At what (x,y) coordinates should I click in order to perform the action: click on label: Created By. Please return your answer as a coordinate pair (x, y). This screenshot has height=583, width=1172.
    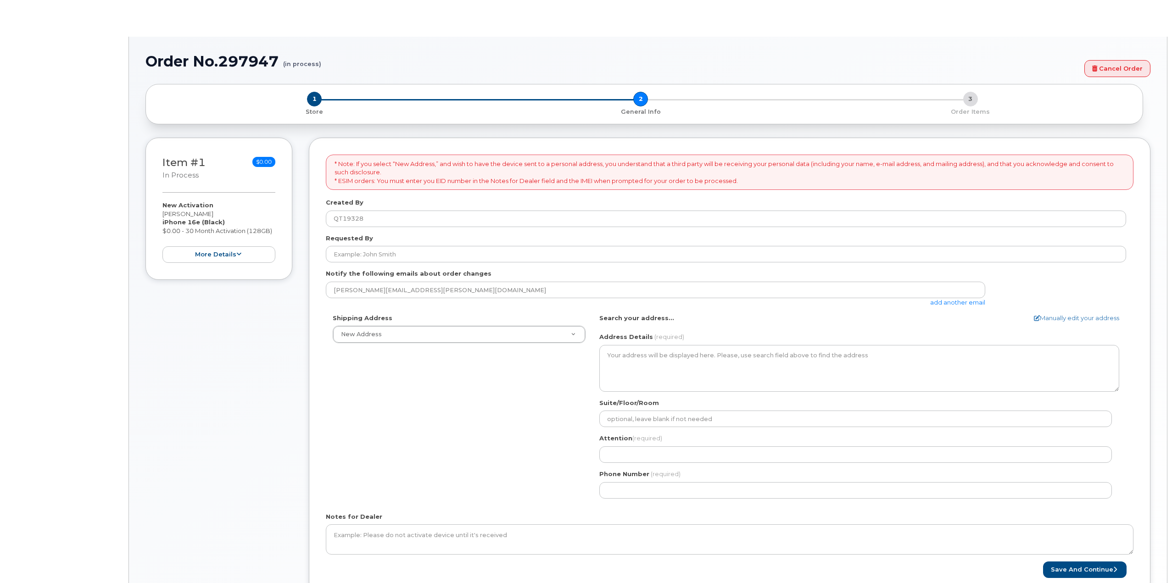
    Looking at the image, I should click on (345, 202).